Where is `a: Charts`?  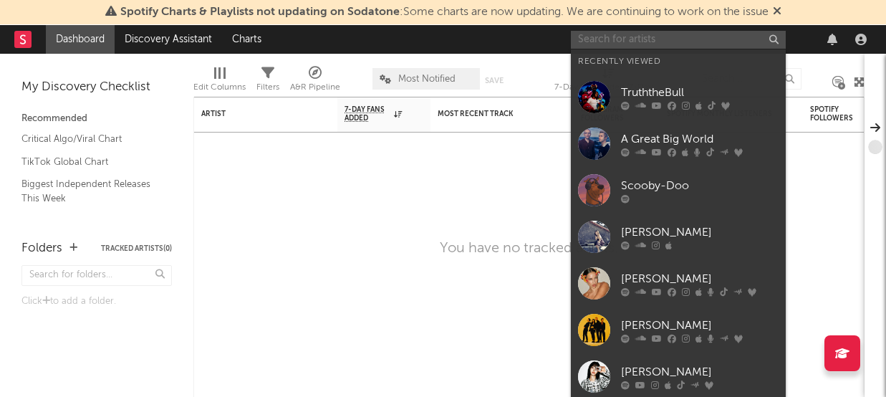
a: Charts is located at coordinates (246, 39).